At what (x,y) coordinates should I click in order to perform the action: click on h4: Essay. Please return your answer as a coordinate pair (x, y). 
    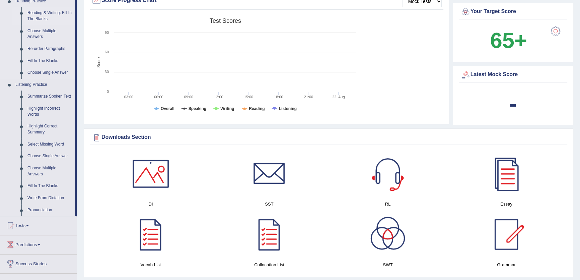
    Looking at the image, I should click on (507, 204).